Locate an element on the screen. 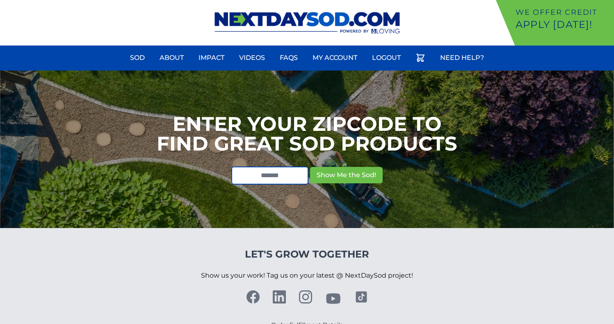  a: Need Help? is located at coordinates (462, 58).